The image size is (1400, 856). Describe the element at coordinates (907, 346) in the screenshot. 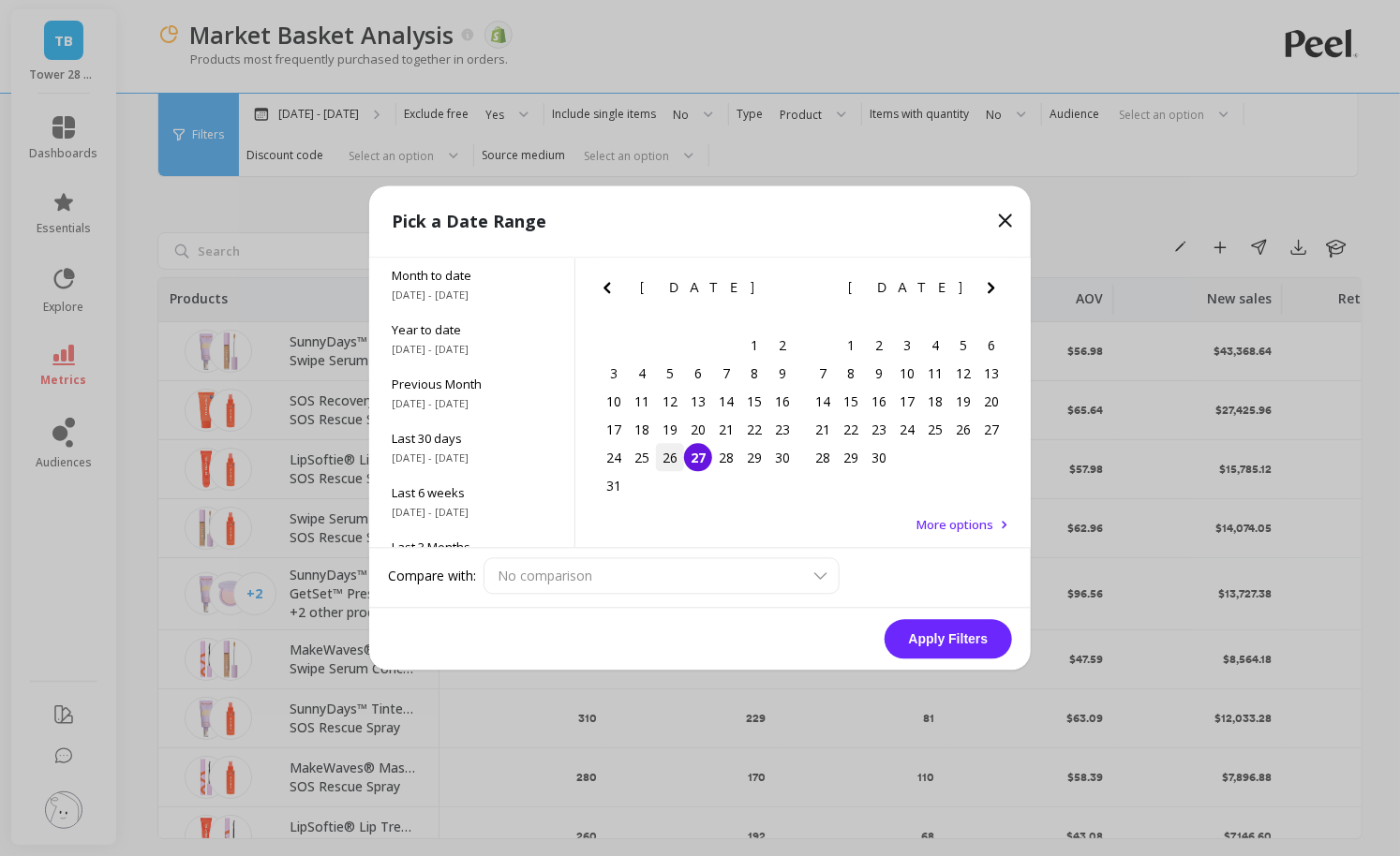

I see `div: Choose Wednesday, September 3rd, 2025` at that location.